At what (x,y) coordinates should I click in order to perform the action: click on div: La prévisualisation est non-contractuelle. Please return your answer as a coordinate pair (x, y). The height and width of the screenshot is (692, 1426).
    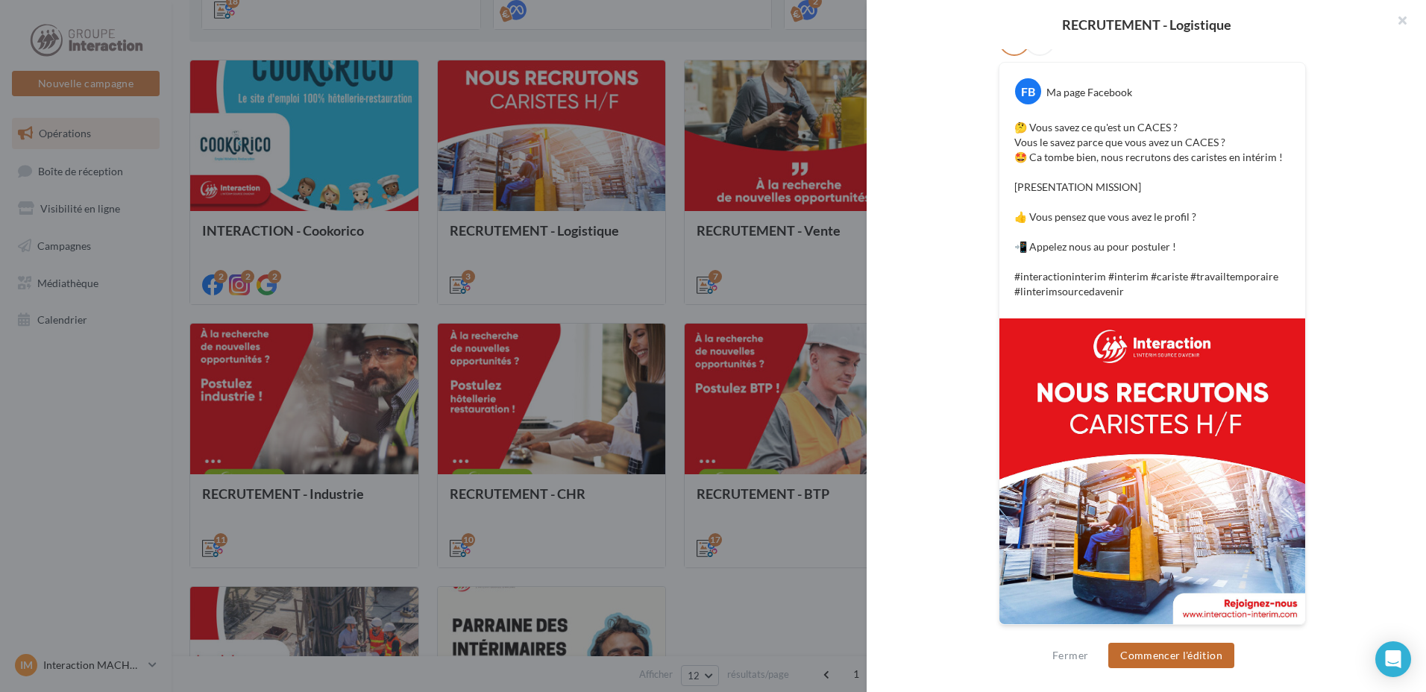
    Looking at the image, I should click on (1152, 634).